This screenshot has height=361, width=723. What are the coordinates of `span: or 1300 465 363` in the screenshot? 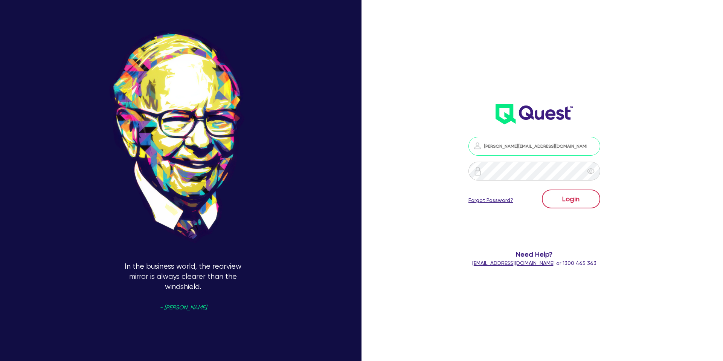 It's located at (535, 263).